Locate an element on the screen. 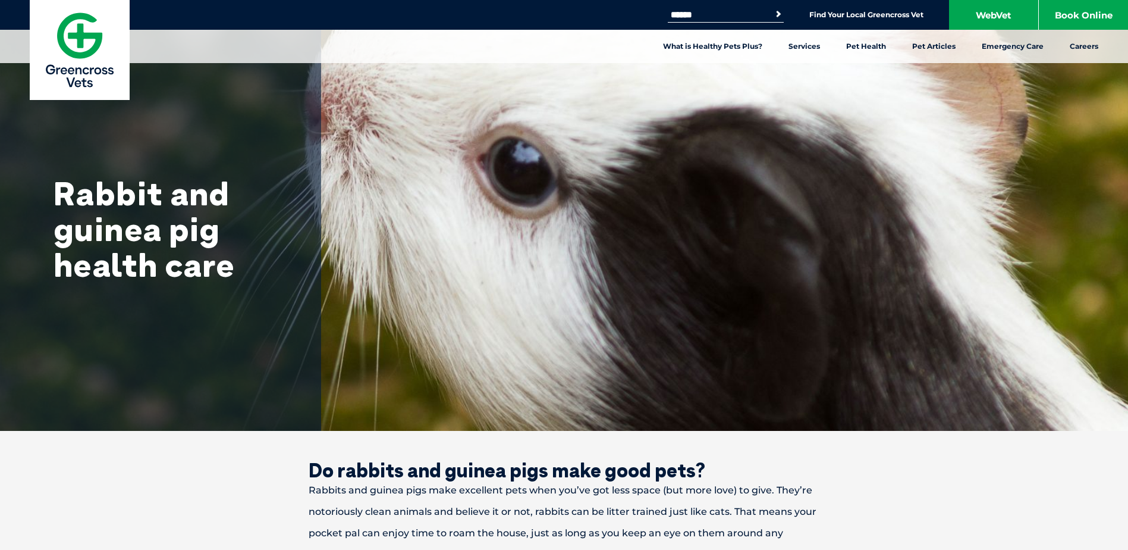 The height and width of the screenshot is (550, 1128). button: Search is located at coordinates (779, 14).